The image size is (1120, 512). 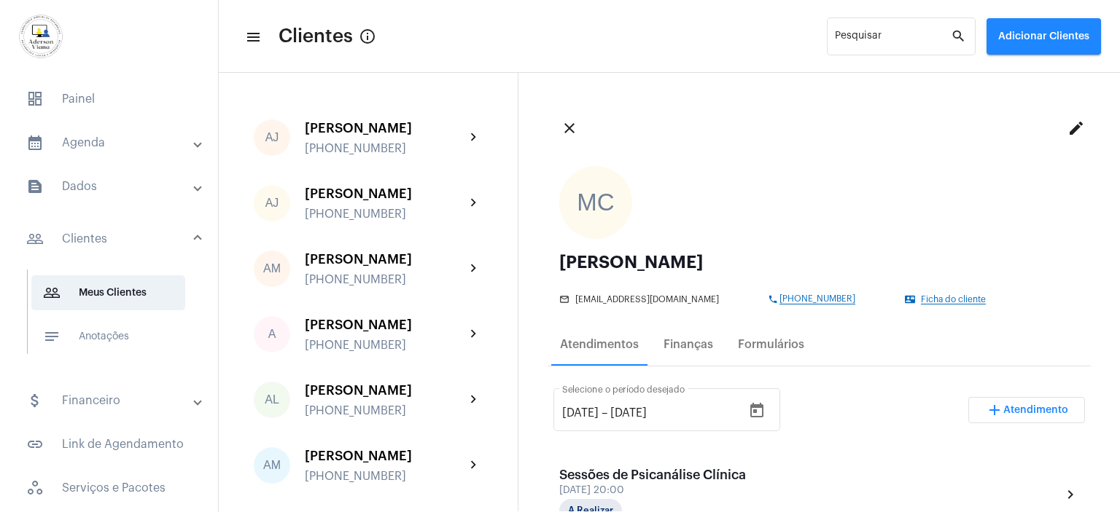 What do you see at coordinates (110, 187) in the screenshot?
I see `mat-panel-title: Dados` at bounding box center [110, 187].